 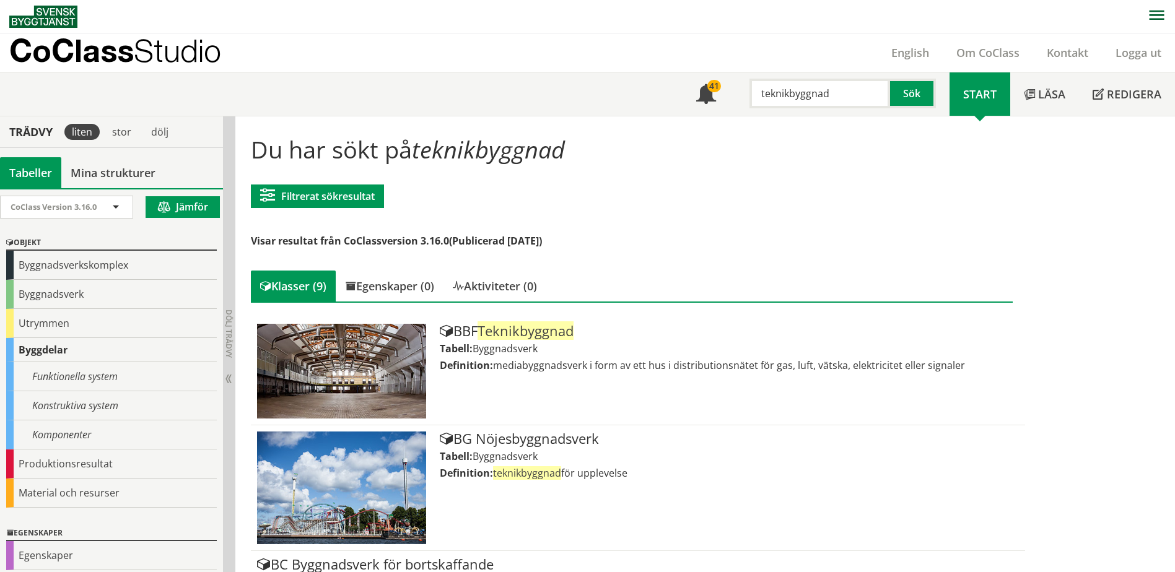 I want to click on input: Sök, so click(x=819, y=94).